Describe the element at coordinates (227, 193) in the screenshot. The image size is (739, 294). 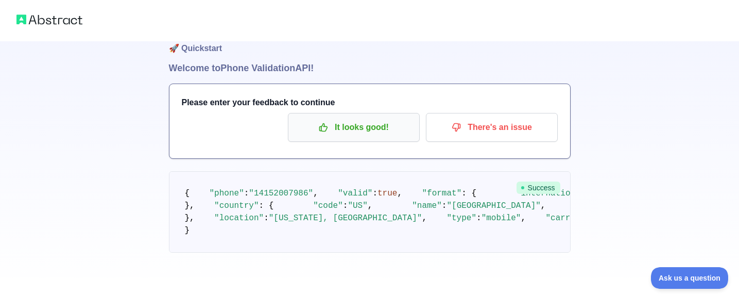
I see `span: "phone"` at that location.